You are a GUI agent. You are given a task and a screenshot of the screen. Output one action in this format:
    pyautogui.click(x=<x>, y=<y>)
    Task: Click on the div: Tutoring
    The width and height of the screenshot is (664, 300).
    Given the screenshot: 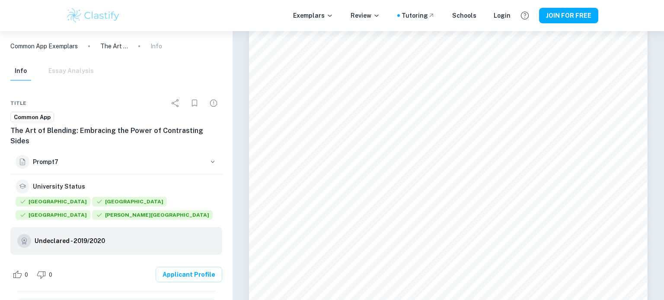 What is the action you would take?
    pyautogui.click(x=418, y=16)
    